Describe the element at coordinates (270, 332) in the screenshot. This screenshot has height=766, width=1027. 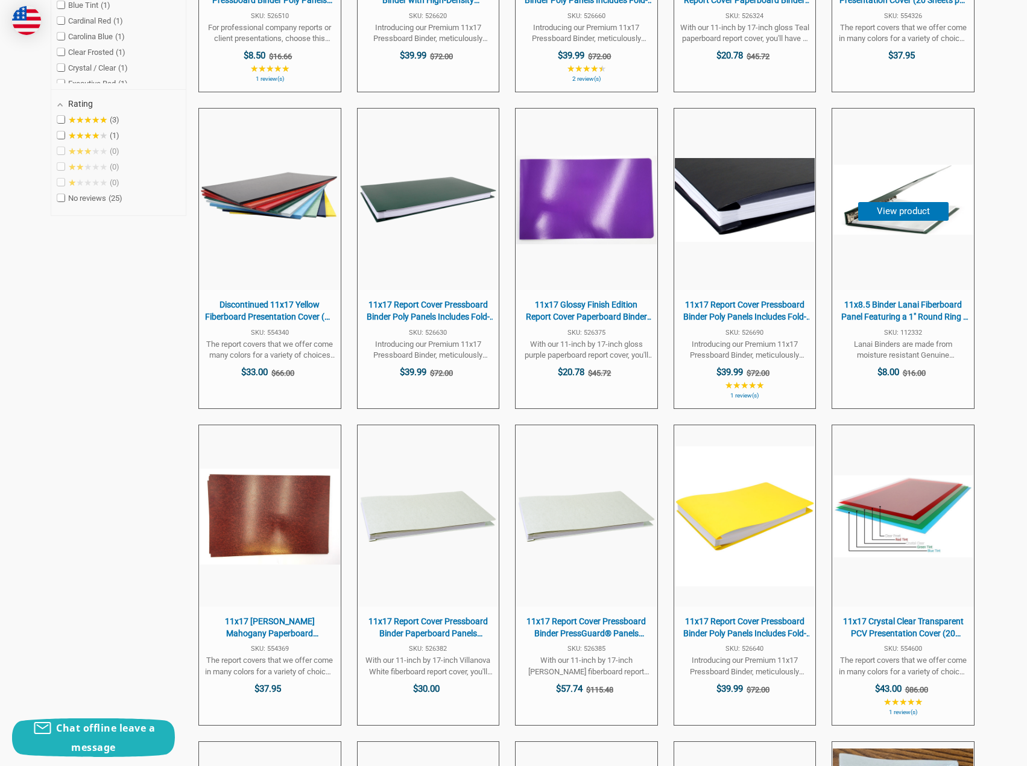
I see `span: SKU: 554340` at that location.